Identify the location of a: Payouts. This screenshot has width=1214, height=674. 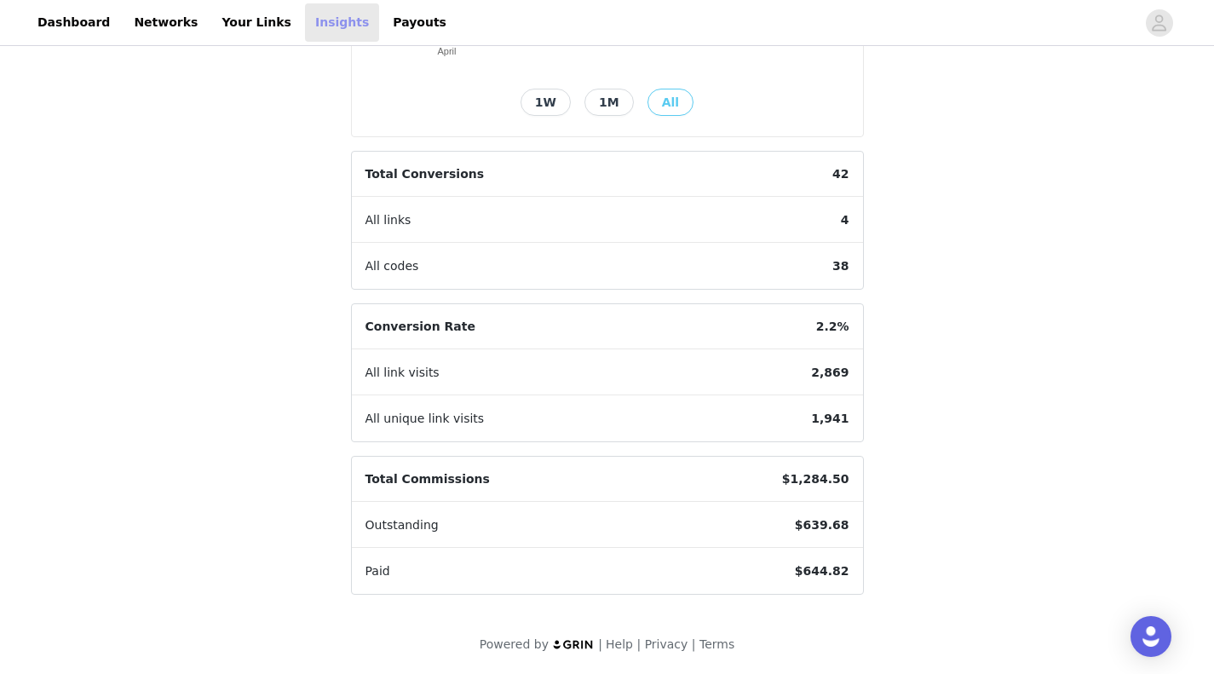
(419, 22).